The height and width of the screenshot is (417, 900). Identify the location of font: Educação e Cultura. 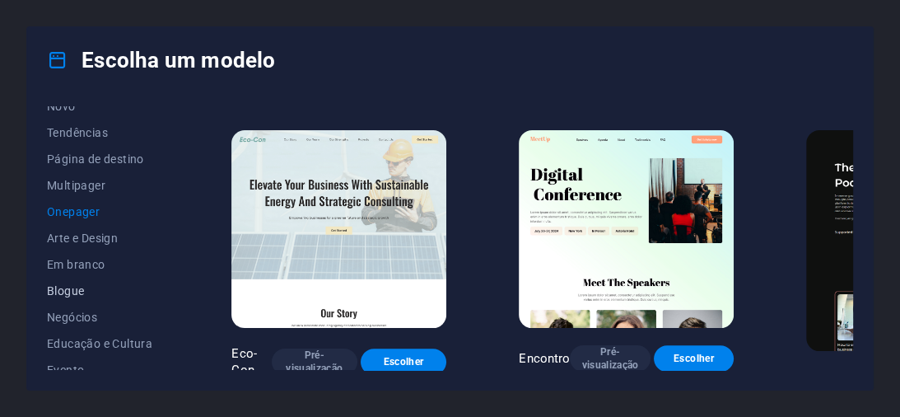
(100, 343).